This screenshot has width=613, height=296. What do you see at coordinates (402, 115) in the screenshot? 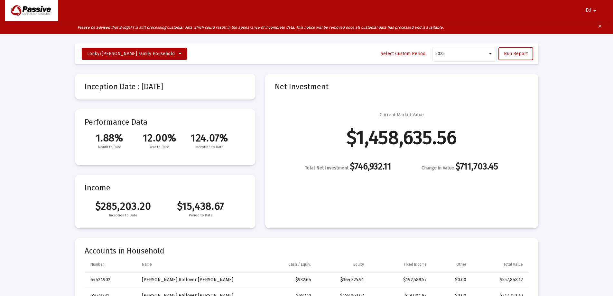
I see `div: Current Market Value` at bounding box center [402, 115].